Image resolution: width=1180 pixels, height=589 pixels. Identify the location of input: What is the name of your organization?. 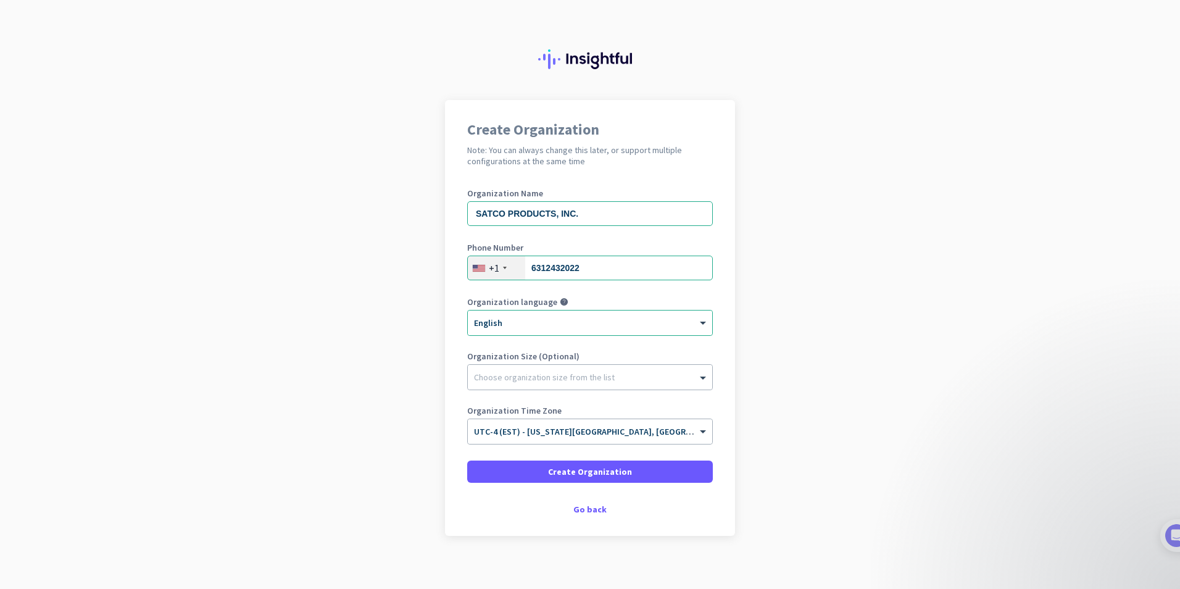
(590, 214).